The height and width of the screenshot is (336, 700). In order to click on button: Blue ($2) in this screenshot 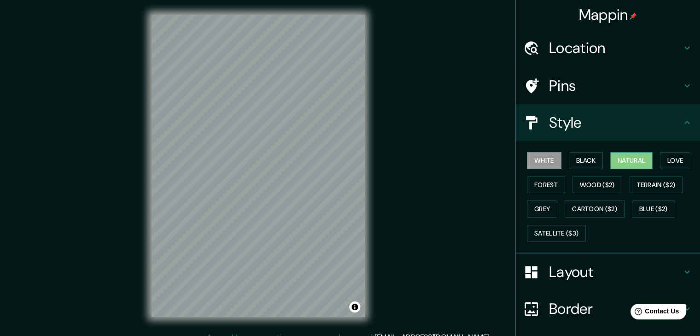, I will do `click(654, 209)`.